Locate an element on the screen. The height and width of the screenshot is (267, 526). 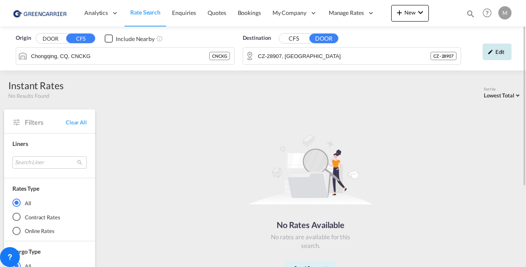
span: Quotes is located at coordinates (217, 12).